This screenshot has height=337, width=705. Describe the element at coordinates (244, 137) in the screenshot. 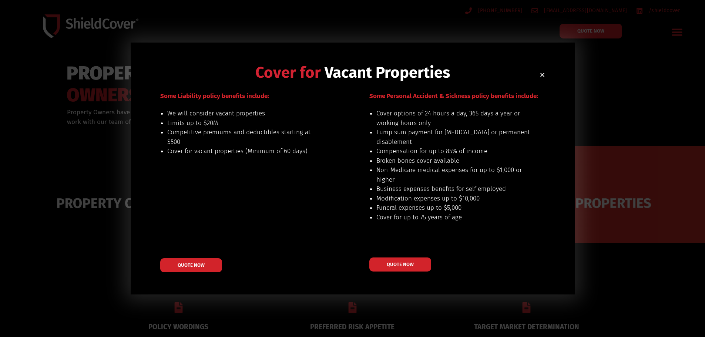

I see `li: Competitive premiums and deductibles starting at $500` at that location.